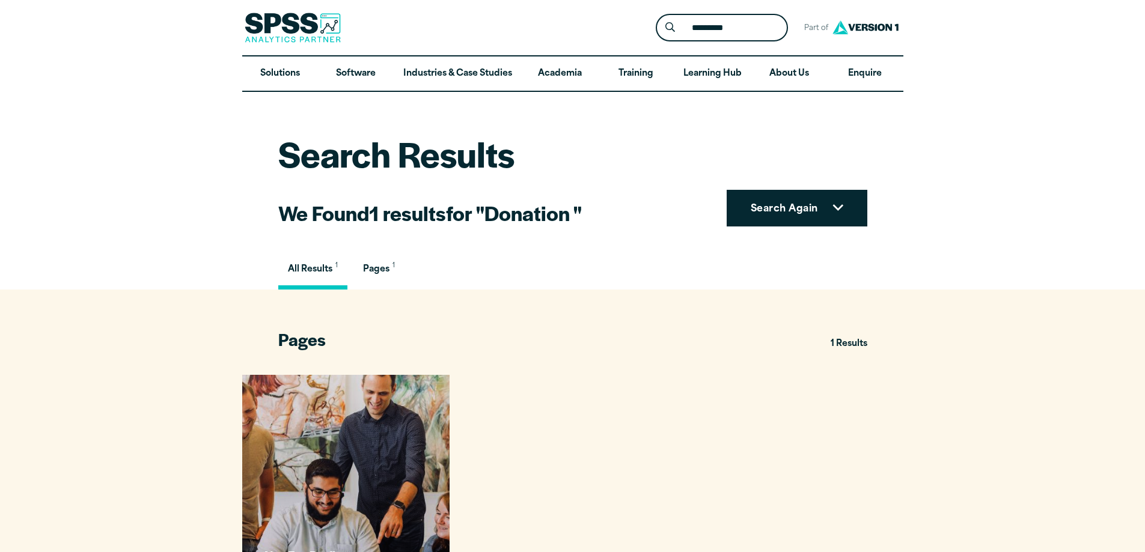 The height and width of the screenshot is (552, 1145). What do you see at coordinates (560, 74) in the screenshot?
I see `a: Academia` at bounding box center [560, 74].